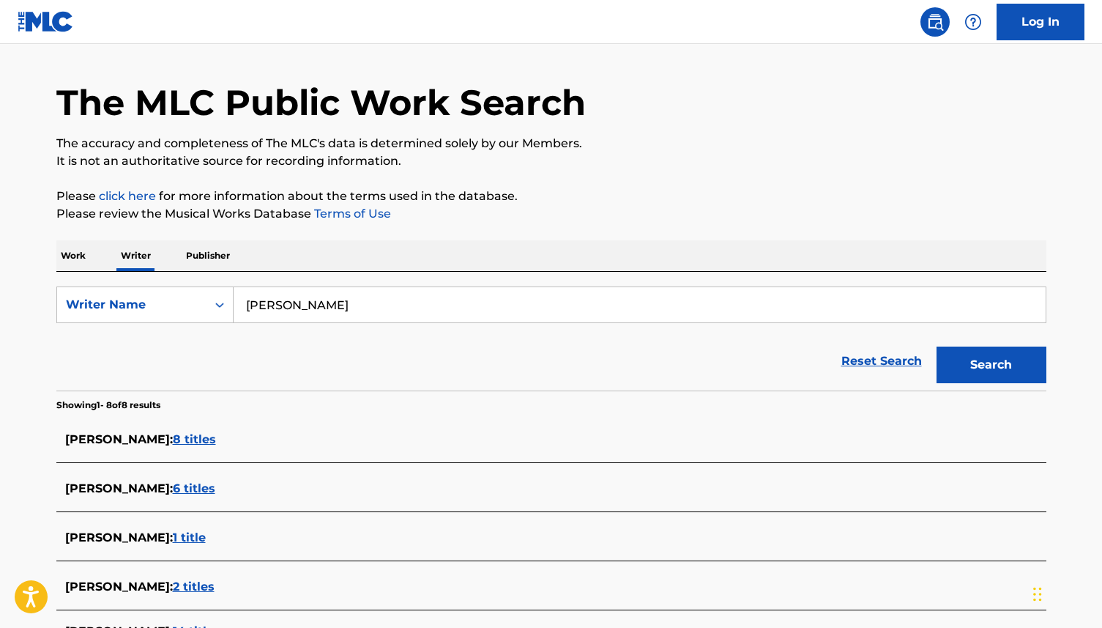  Describe the element at coordinates (351, 213) in the screenshot. I see `a: Terms of Use` at that location.